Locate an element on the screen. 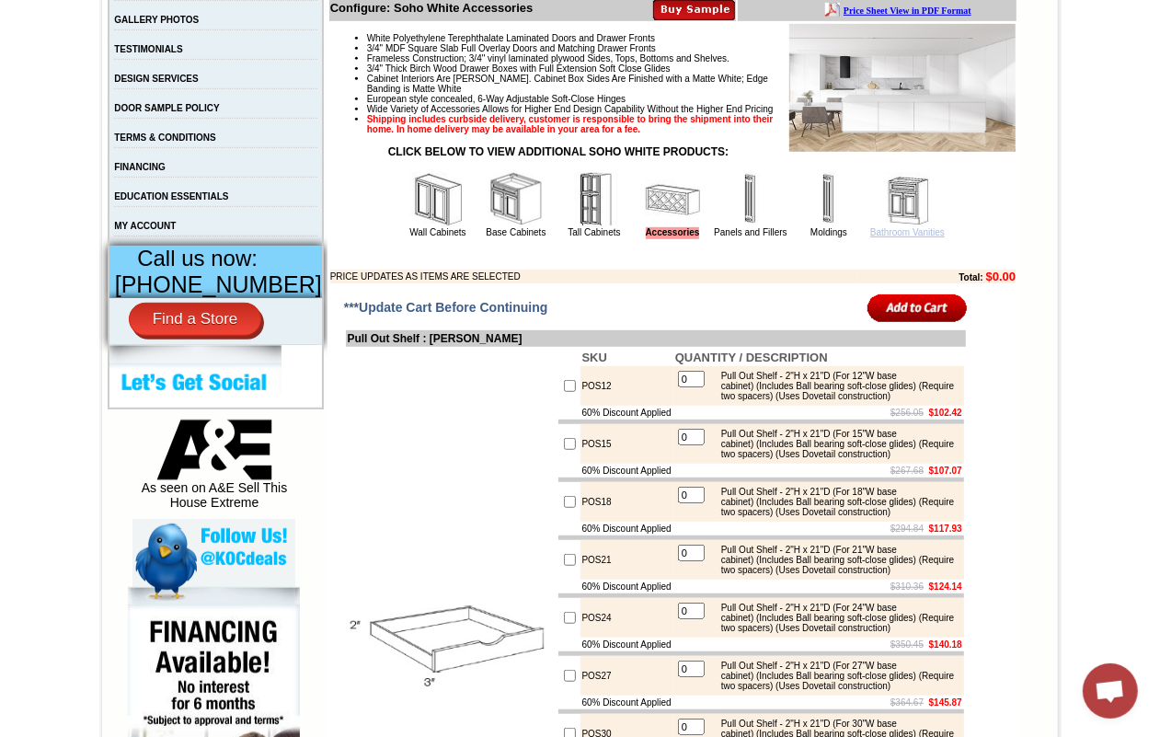  td: Alabaster Shaker is located at coordinates (73, 93).